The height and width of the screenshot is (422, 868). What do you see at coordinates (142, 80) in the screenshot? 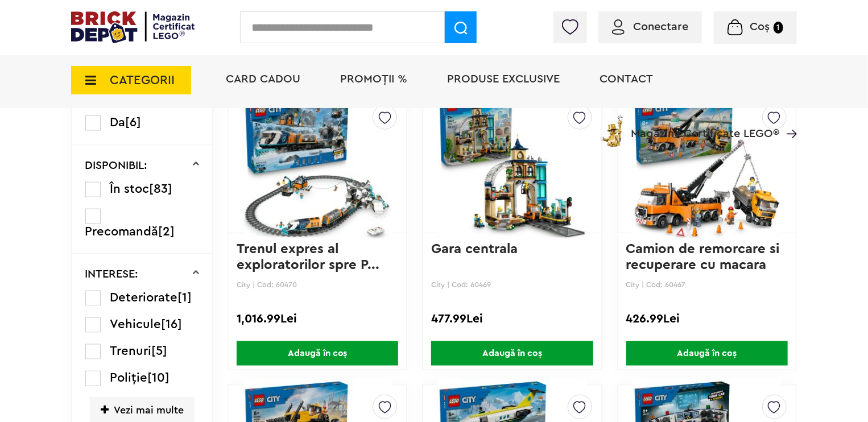
I see `span: CATEGORII` at bounding box center [142, 80].